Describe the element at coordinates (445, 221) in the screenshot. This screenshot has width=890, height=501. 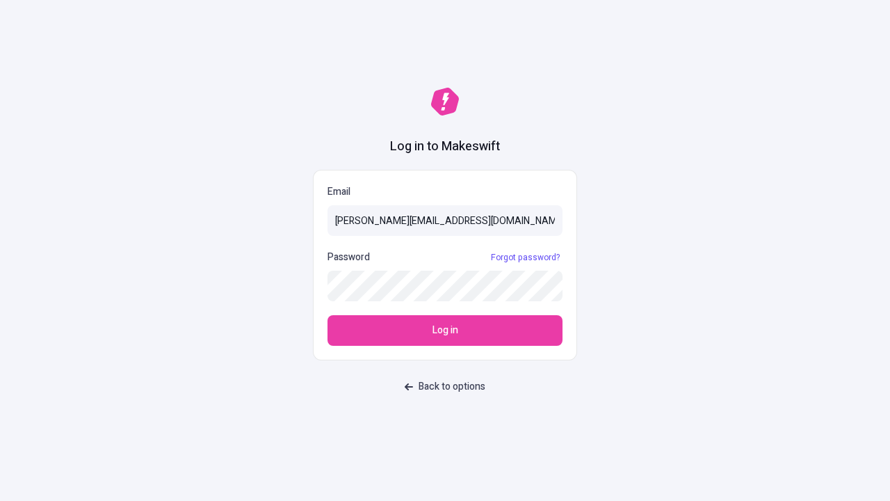
I see `input: Email` at that location.